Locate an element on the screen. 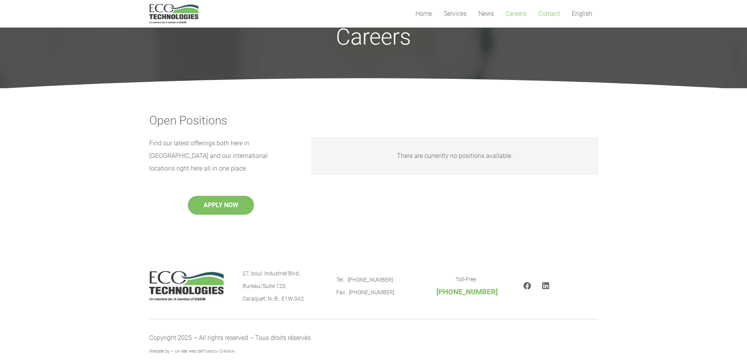  a: logo_EcoTech_ASDR_RGB is located at coordinates (174, 14).